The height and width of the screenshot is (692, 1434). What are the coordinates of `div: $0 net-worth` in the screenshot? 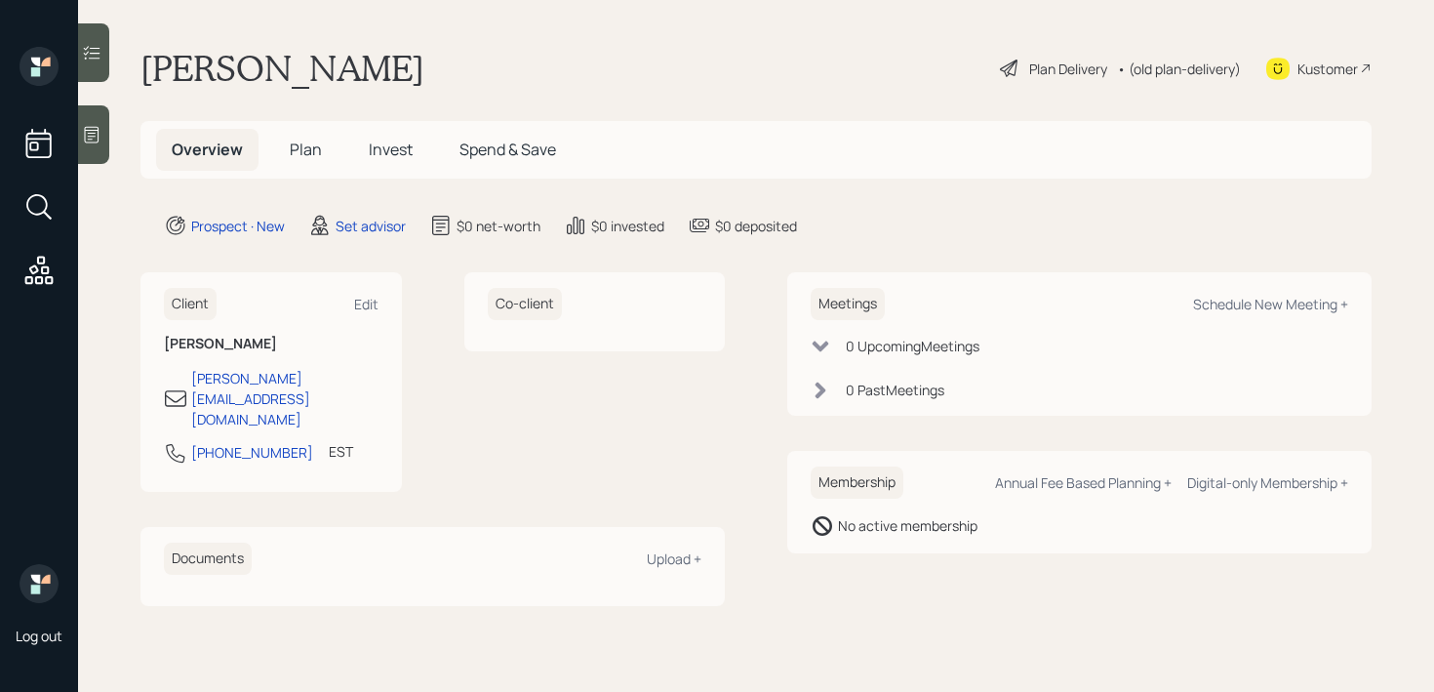 It's located at (498, 225).